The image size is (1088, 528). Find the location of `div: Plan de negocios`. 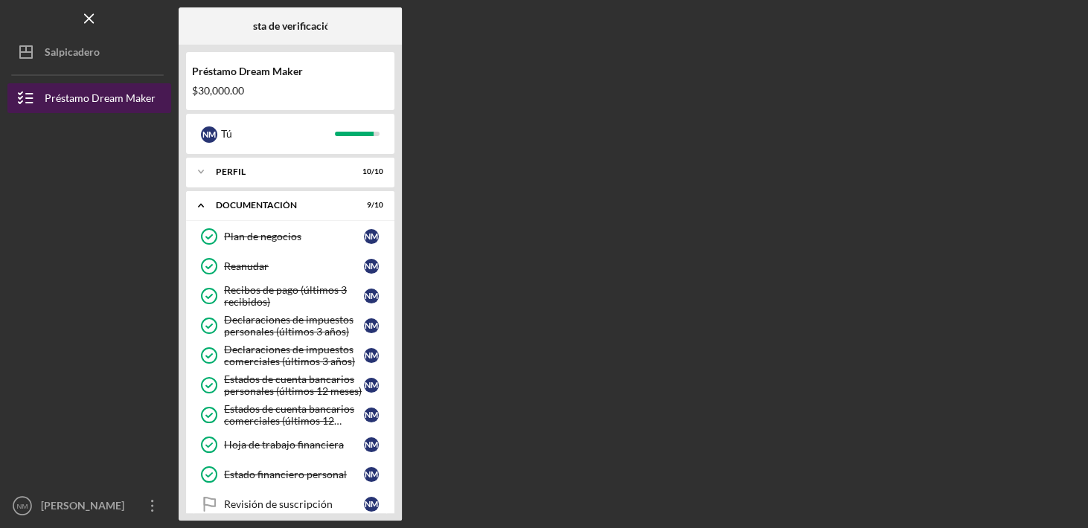

div: Plan de negocios is located at coordinates (294, 237).